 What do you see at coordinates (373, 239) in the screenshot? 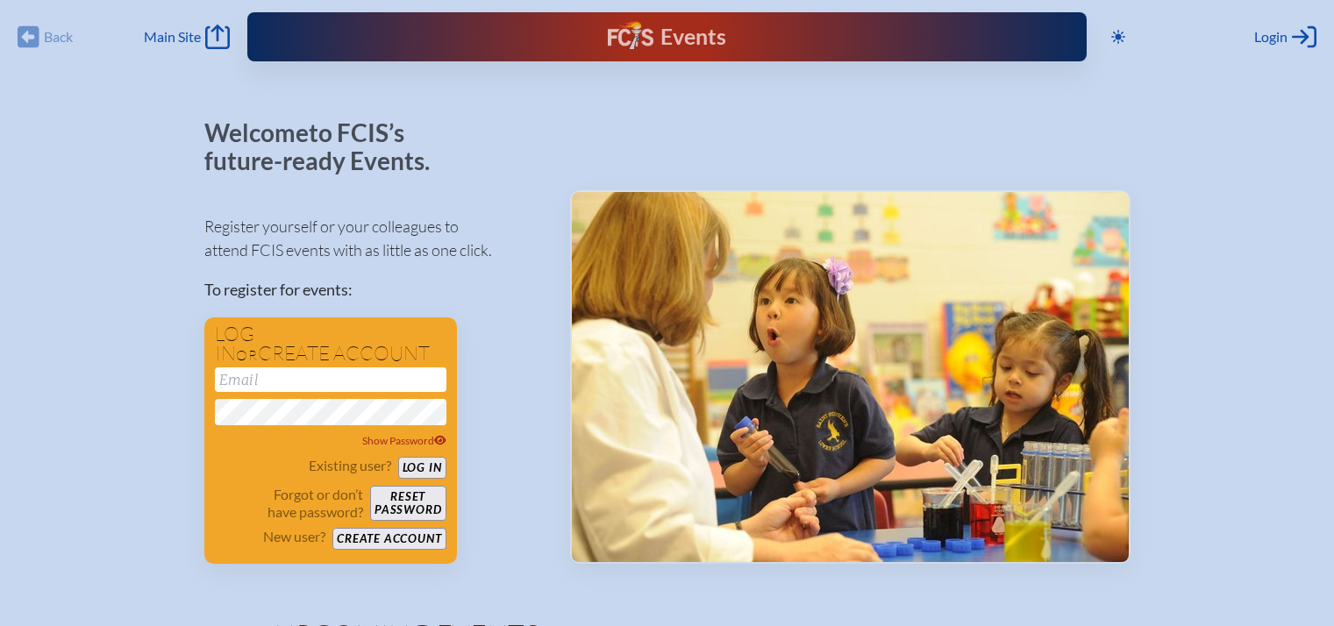
I see `p: Register yourself or your colleagues to attend FCIS events with as little as one click.` at bounding box center [373, 239].